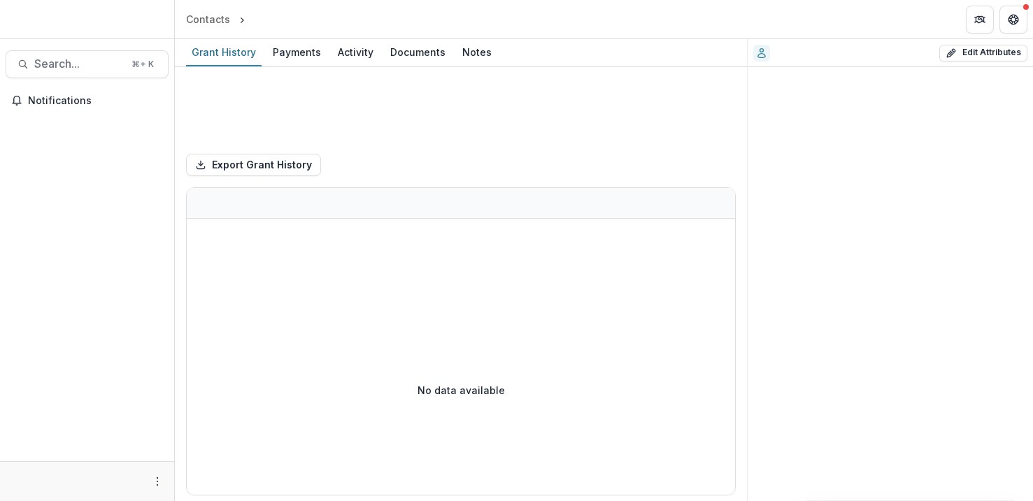  I want to click on span: Notifications, so click(95, 101).